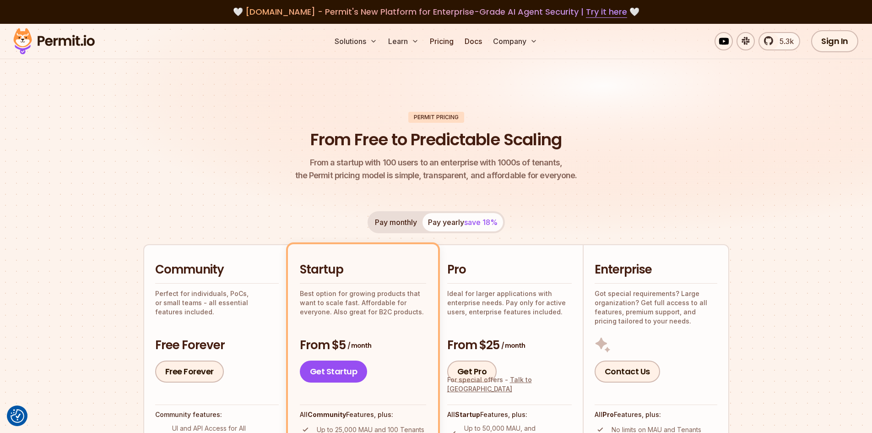 The height and width of the screenshot is (433, 872). What do you see at coordinates (436, 163) in the screenshot?
I see `span: From a startup with 100 users to an enterprise with 1000s of tenants,` at bounding box center [436, 163].